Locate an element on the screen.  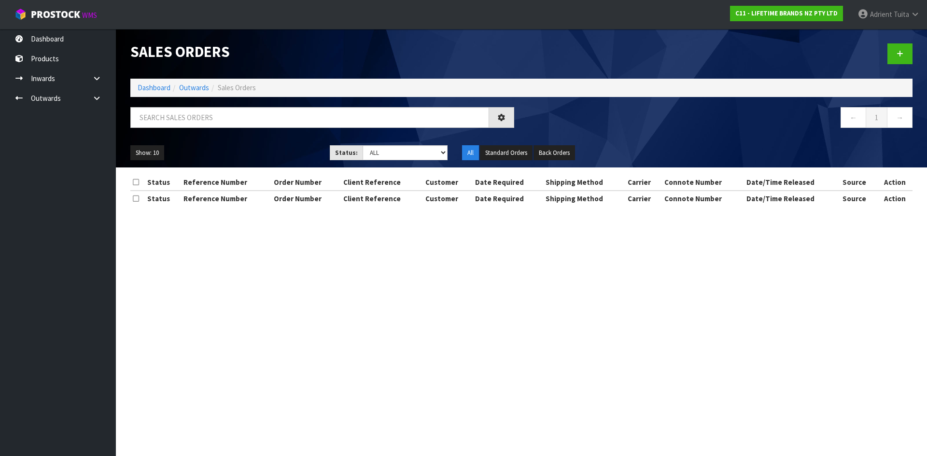
button: Standard Orders is located at coordinates (506, 153).